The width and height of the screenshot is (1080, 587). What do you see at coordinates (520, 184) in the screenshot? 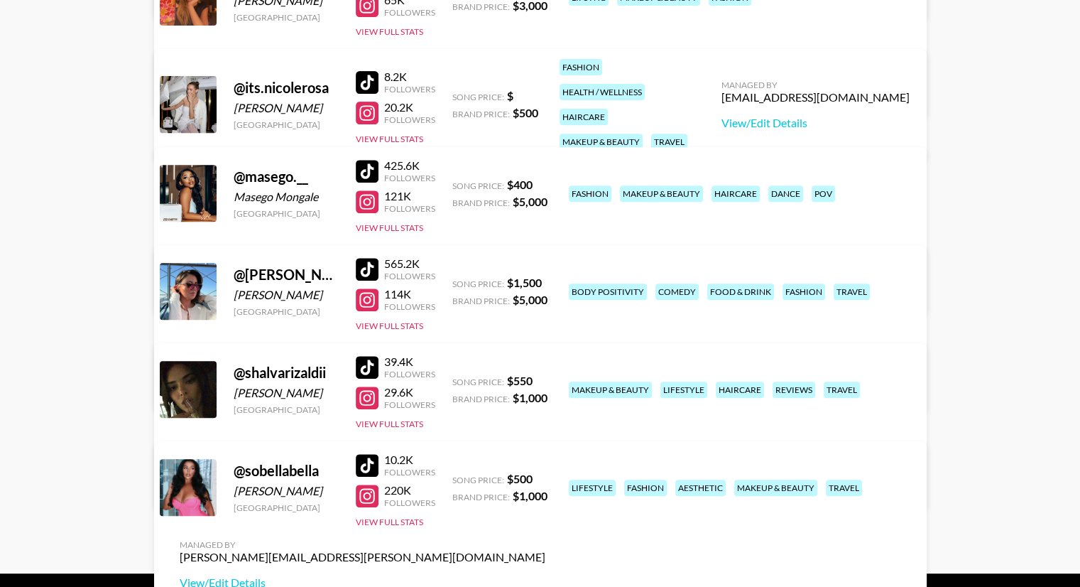
I see `strong: $ 400` at bounding box center [520, 184].